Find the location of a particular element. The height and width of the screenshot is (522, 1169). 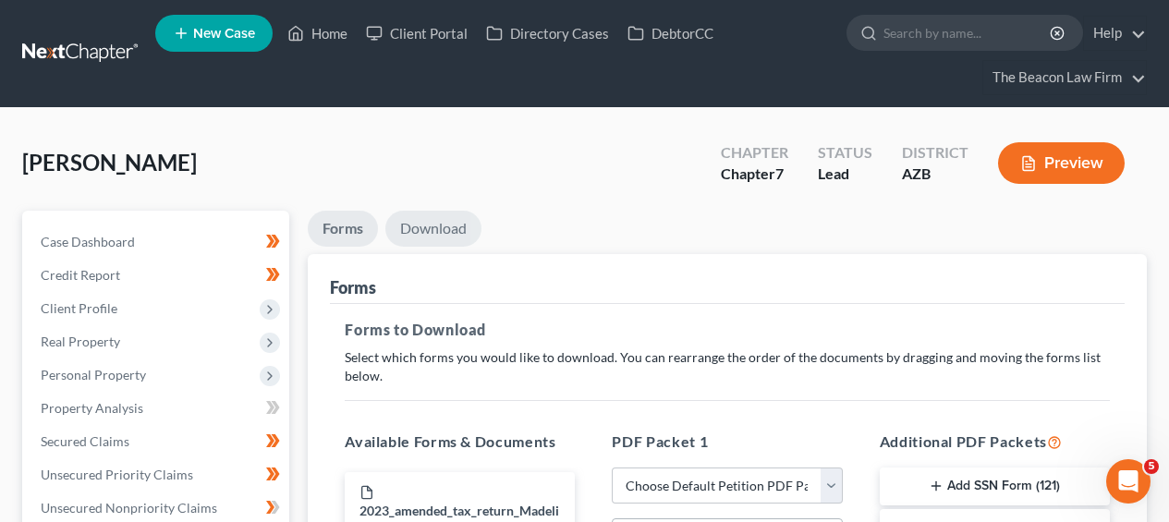

div: Status is located at coordinates (845, 152).